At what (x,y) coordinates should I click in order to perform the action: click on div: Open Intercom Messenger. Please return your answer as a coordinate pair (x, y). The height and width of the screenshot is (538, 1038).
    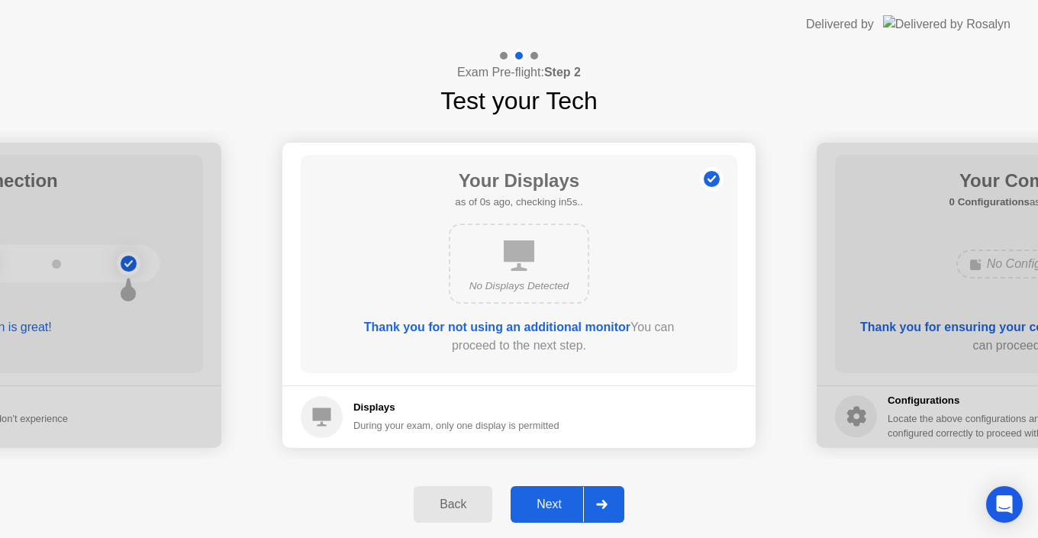
    Looking at the image, I should click on (1005, 505).